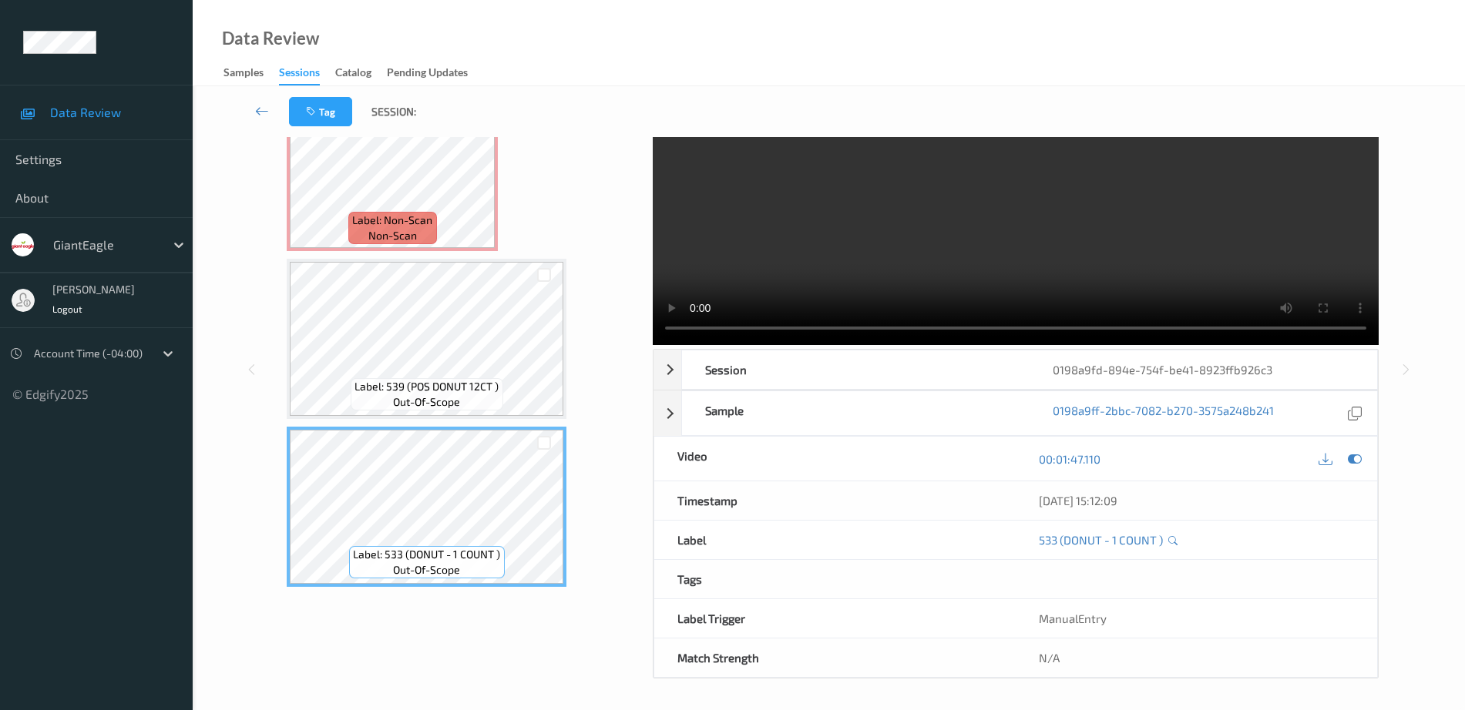  I want to click on a: 00:01:47.110, so click(1069, 459).